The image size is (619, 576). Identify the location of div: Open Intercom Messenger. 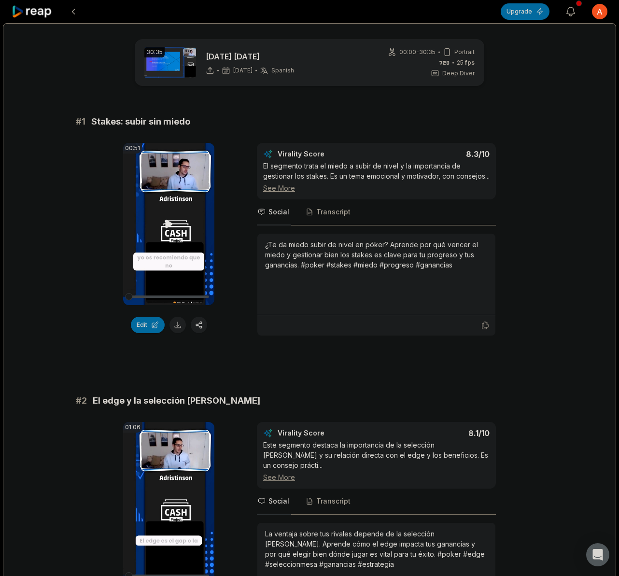
(598, 555).